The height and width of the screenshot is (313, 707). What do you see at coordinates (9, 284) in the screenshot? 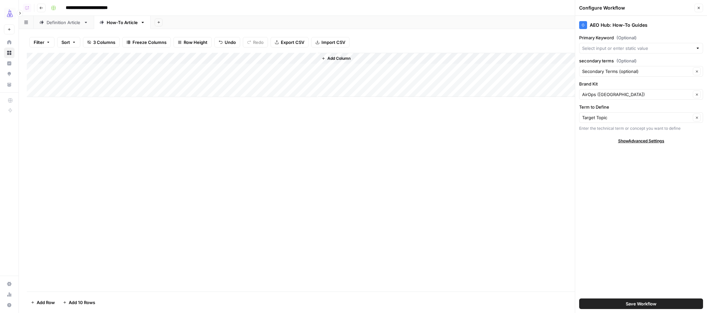
I see `a: Settings` at bounding box center [9, 284].